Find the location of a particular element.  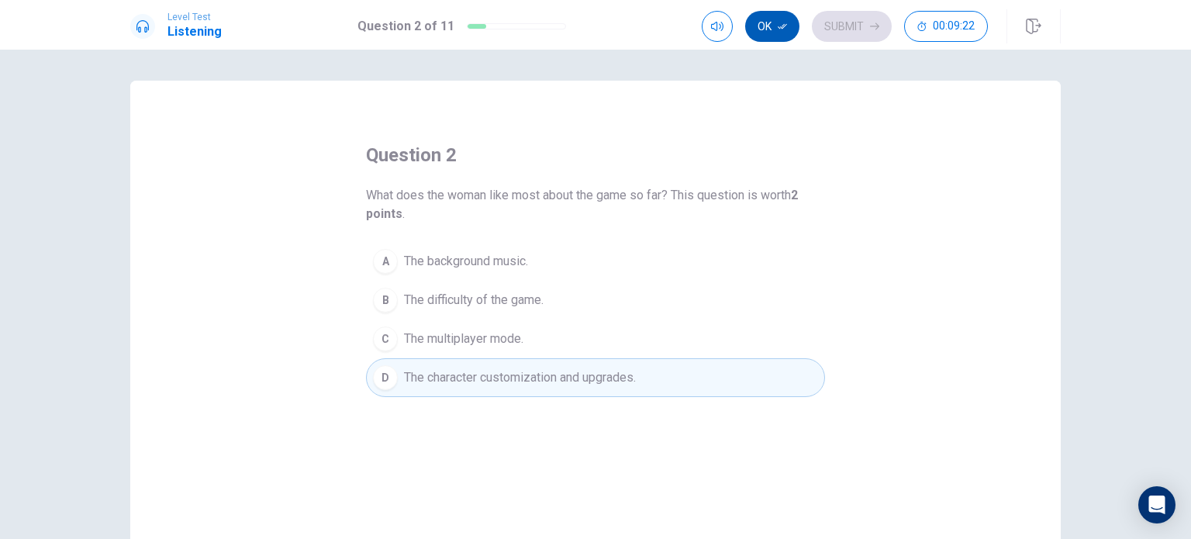

button: DThe character customization and upgrades. is located at coordinates (596, 378).